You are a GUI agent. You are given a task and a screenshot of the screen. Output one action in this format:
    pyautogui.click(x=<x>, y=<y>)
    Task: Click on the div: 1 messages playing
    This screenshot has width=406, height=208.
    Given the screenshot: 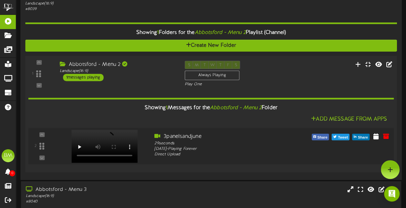 What is the action you would take?
    pyautogui.click(x=83, y=78)
    